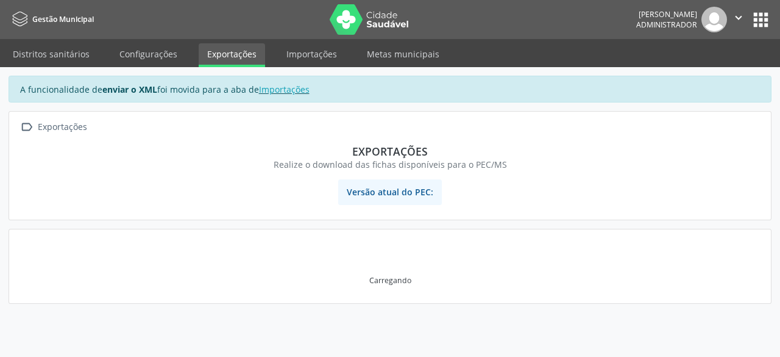  I want to click on a: Metas municipais, so click(403, 54).